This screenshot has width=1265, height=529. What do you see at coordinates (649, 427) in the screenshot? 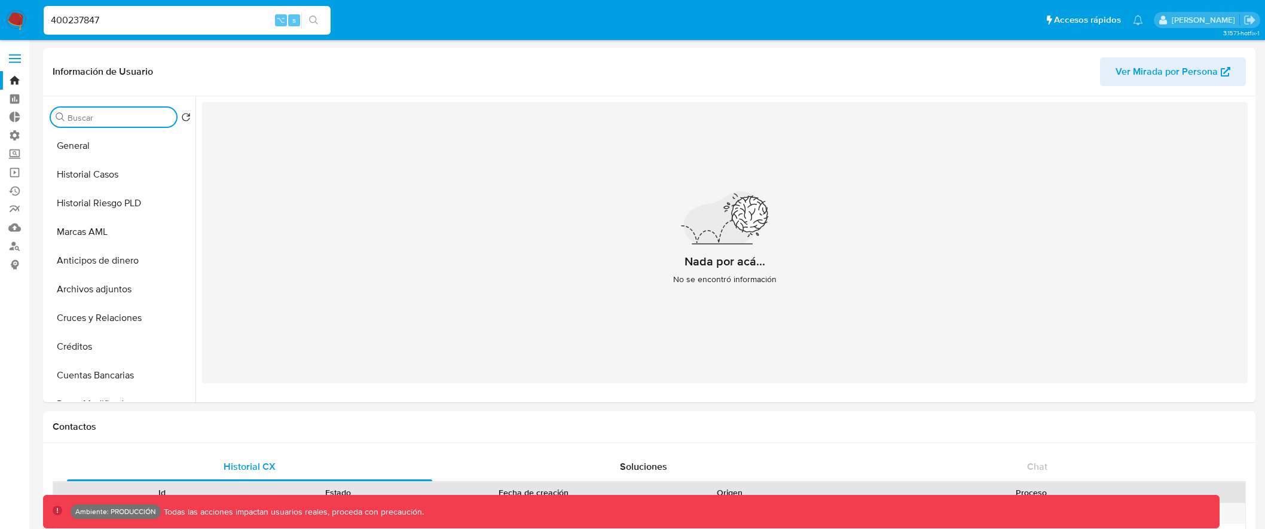
I see `h1: Contactos` at bounding box center [649, 427].